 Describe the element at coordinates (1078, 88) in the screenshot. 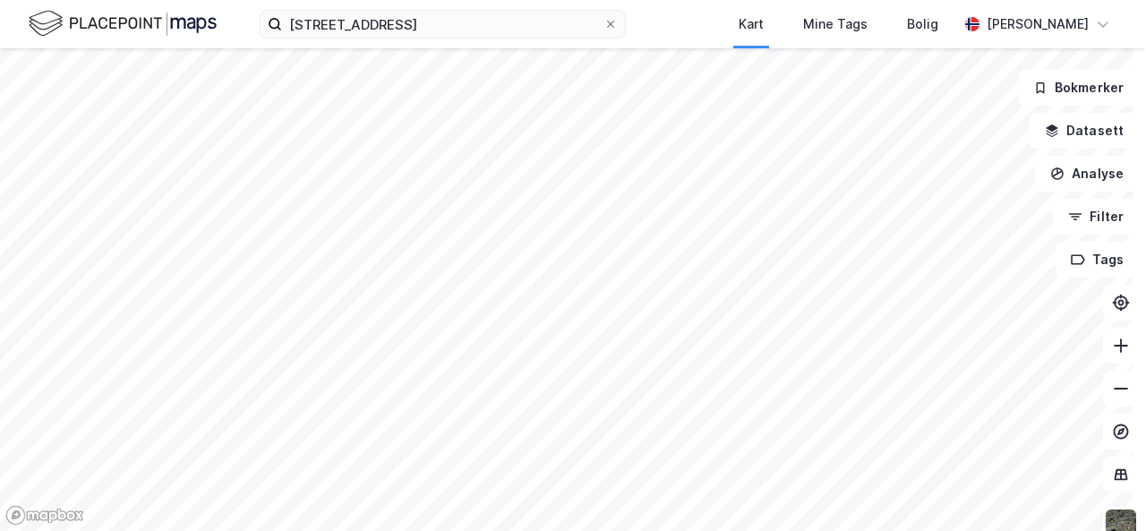

I see `button: Bokmerker` at that location.